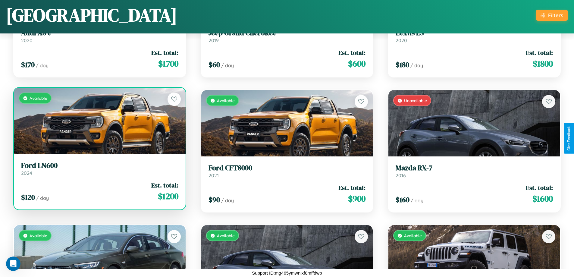 The width and height of the screenshot is (574, 277). I want to click on button: Filters, so click(552, 15).